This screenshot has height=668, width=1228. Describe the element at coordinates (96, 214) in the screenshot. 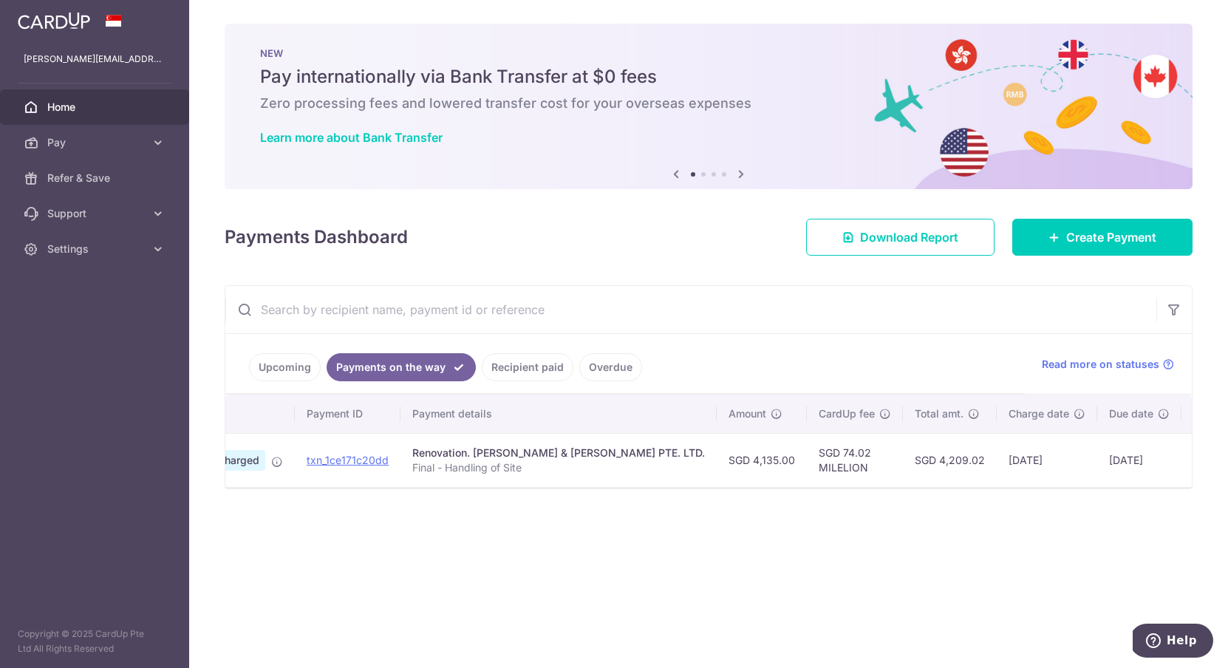

I see `span: Support` at that location.